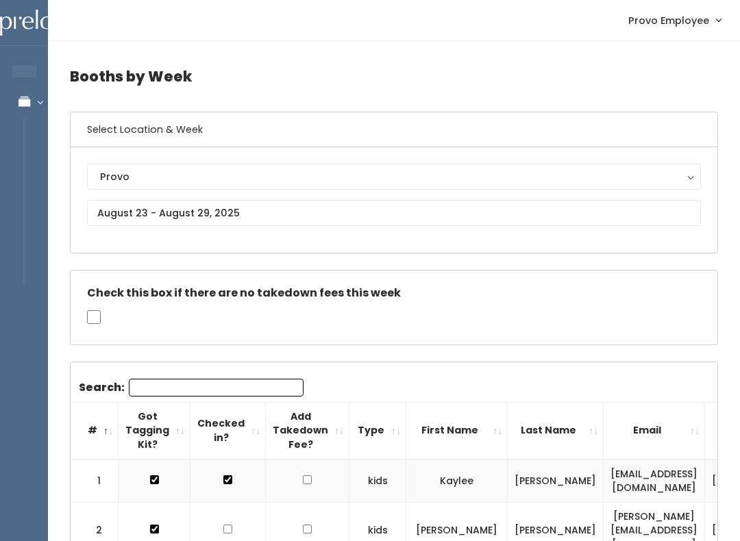 The height and width of the screenshot is (541, 740). Describe the element at coordinates (394, 177) in the screenshot. I see `button: Provo` at that location.